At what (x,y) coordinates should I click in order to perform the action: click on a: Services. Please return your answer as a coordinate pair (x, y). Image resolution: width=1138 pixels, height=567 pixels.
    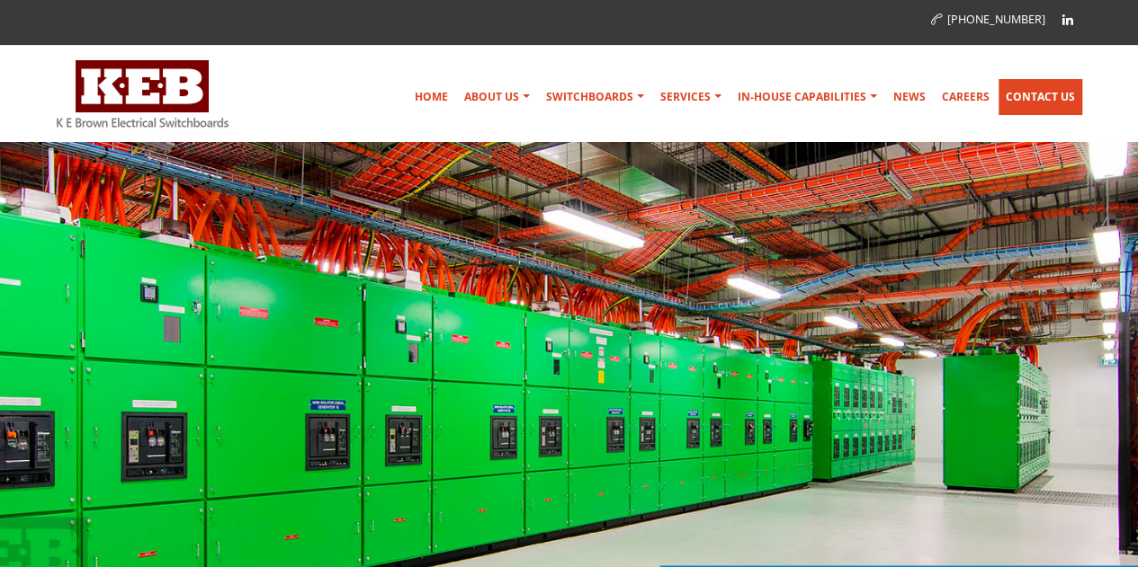
    Looking at the image, I should click on (691, 97).